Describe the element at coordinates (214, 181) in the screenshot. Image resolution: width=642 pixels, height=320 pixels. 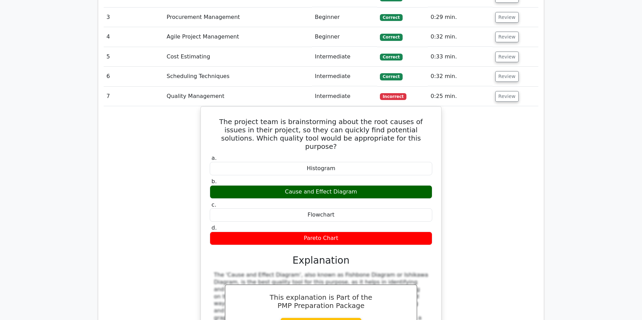
I see `span: b.` at that location.